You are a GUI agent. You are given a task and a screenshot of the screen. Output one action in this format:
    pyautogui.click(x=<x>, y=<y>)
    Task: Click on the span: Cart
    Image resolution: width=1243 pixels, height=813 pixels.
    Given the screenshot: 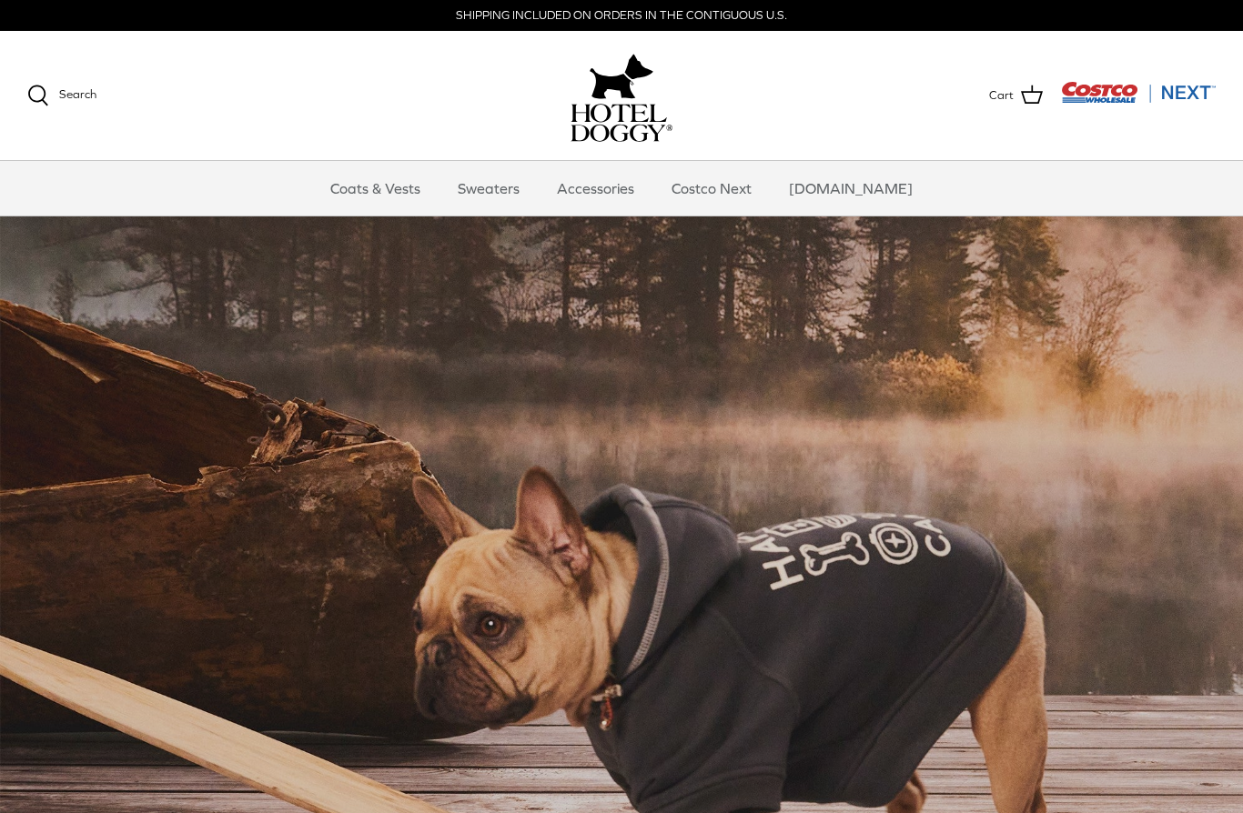 What is the action you would take?
    pyautogui.click(x=1001, y=96)
    